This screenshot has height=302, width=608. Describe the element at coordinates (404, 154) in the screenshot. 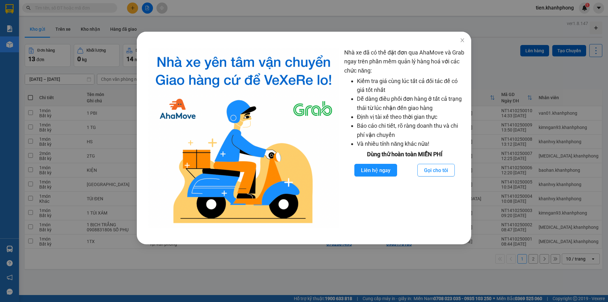

I see `div: Dùng thử hoàn toàn MIỄN PHÍ` at that location.